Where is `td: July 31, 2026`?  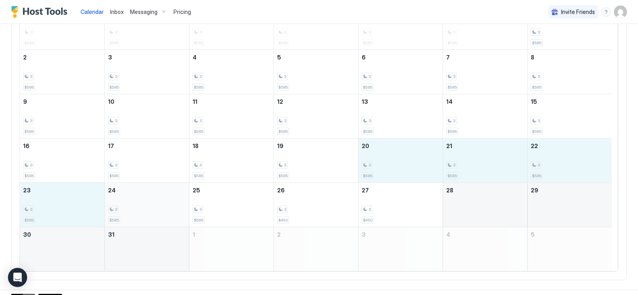
td: July 31, 2026 is located at coordinates (485, 28).